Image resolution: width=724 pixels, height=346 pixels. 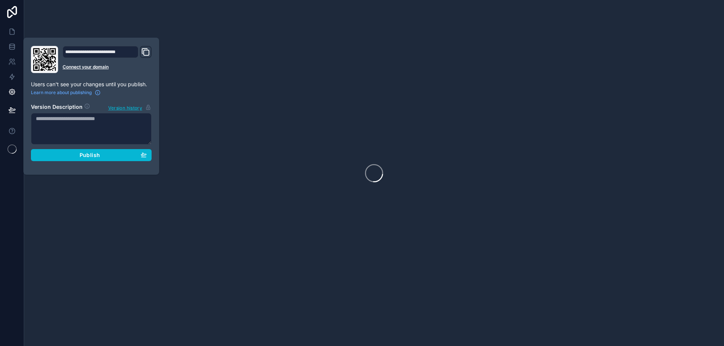 I want to click on a: Learn more about publishing, so click(x=66, y=93).